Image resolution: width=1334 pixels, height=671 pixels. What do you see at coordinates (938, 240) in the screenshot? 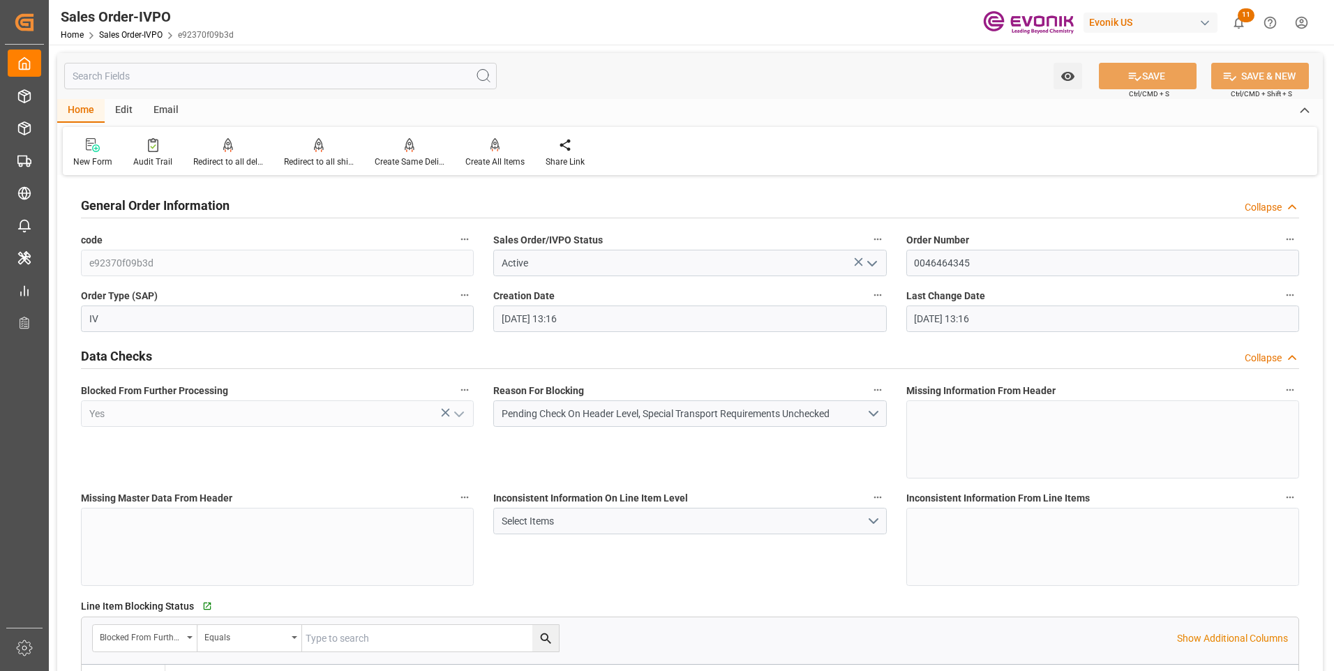
I see `span: Order Number` at bounding box center [938, 240].